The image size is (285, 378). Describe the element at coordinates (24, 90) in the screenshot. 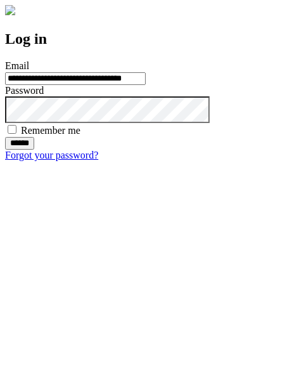

I see `label: Password` at that location.